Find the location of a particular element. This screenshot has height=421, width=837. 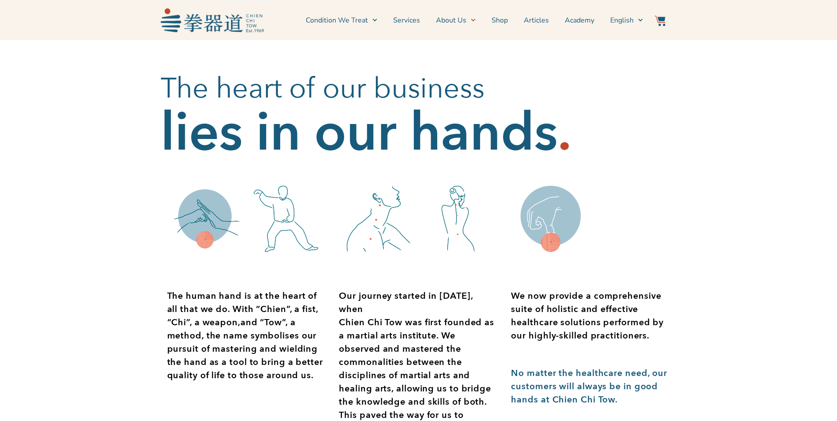

span: English is located at coordinates (622, 20).